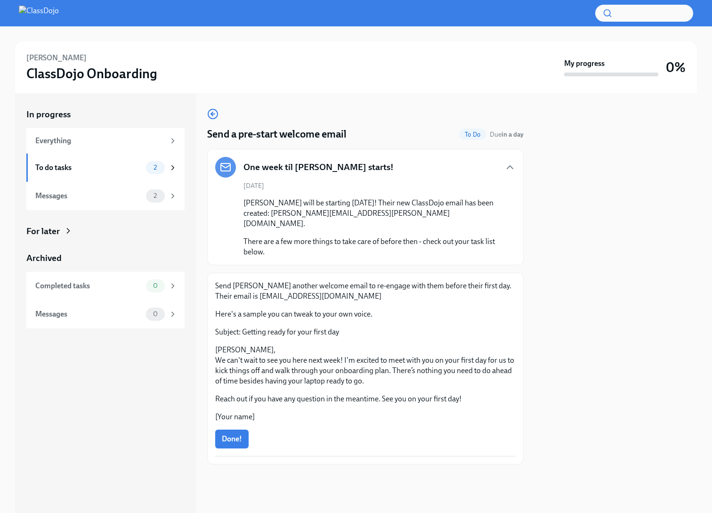 This screenshot has width=712, height=513. What do you see at coordinates (365, 417) in the screenshot?
I see `p: [Your name]` at bounding box center [365, 417].